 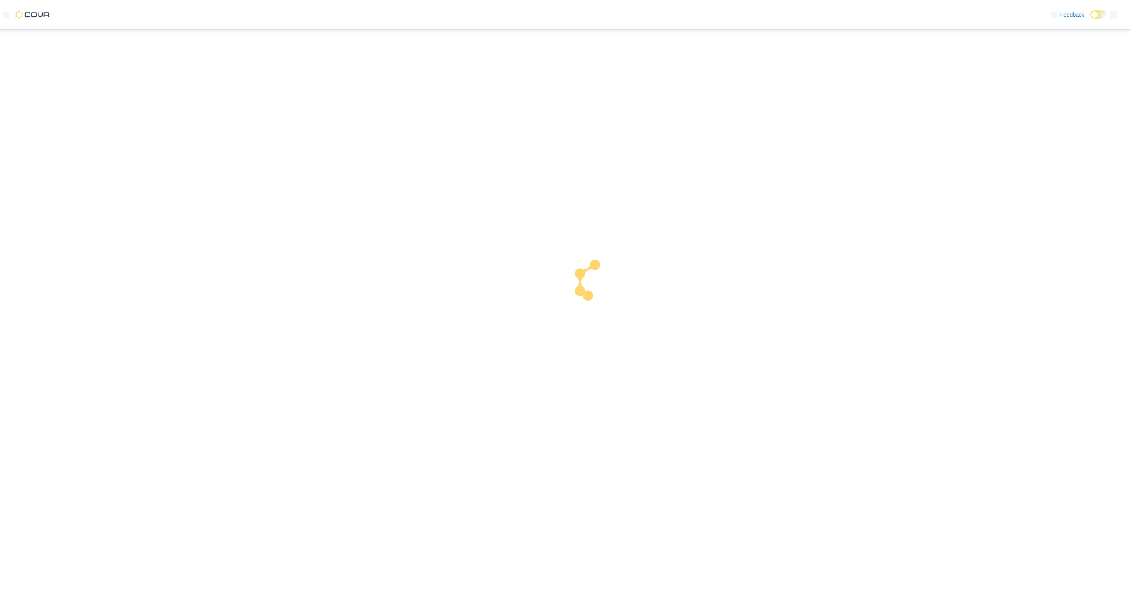 I want to click on img: Cova, so click(x=33, y=15).